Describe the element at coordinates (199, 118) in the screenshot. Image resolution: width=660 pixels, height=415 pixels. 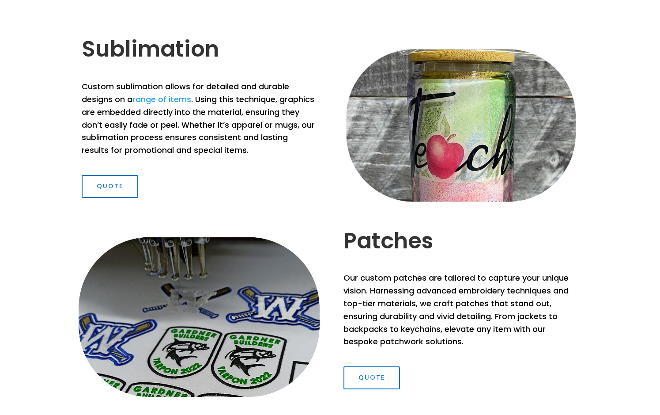
I see `p: Custom sublimation allows for detailed and durable designs on a . Using this technique, graphics ...` at that location.